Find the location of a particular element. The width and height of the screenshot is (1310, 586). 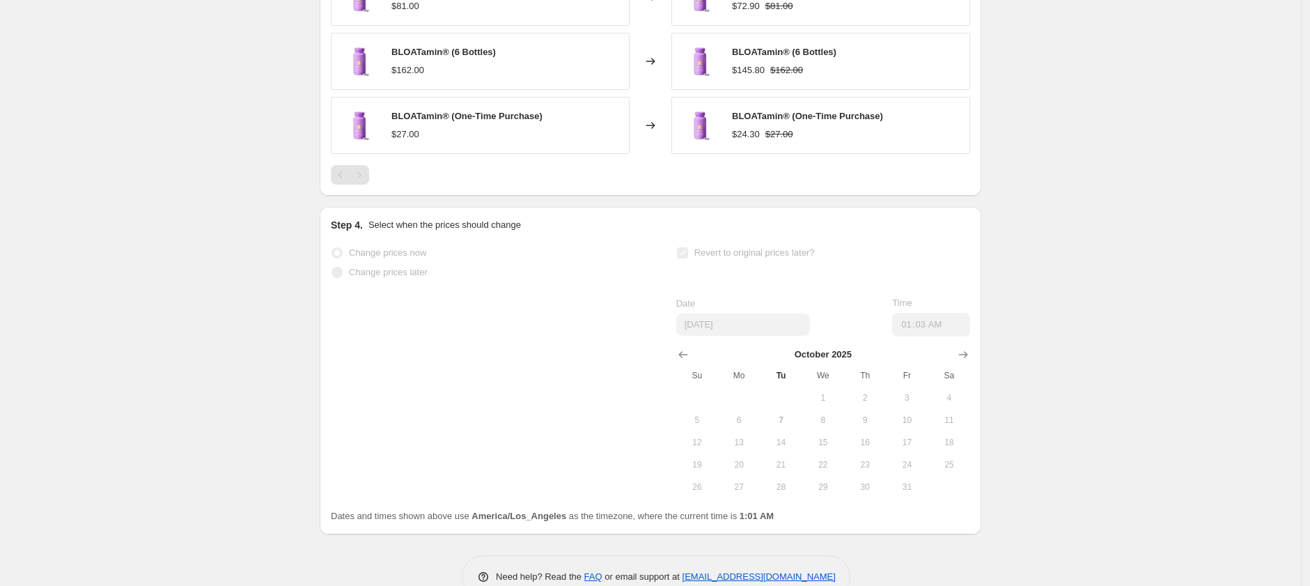

button: Thursday October 16 2025 is located at coordinates (865, 442).